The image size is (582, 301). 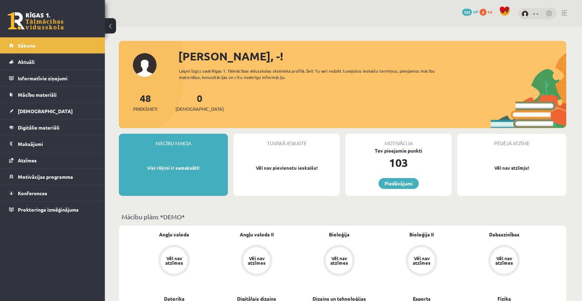 I want to click on a: Bioloģija II, so click(x=421, y=234).